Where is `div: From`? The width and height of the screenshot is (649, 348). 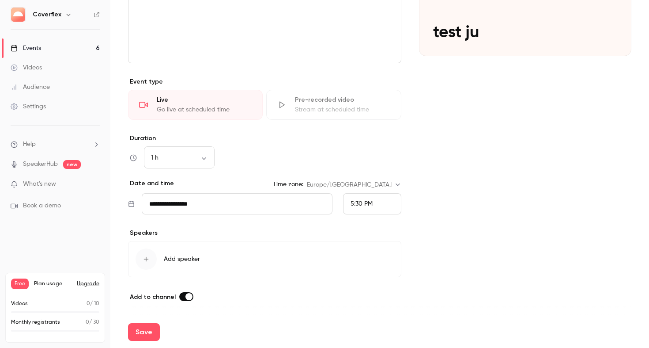 div: From is located at coordinates (372, 204).